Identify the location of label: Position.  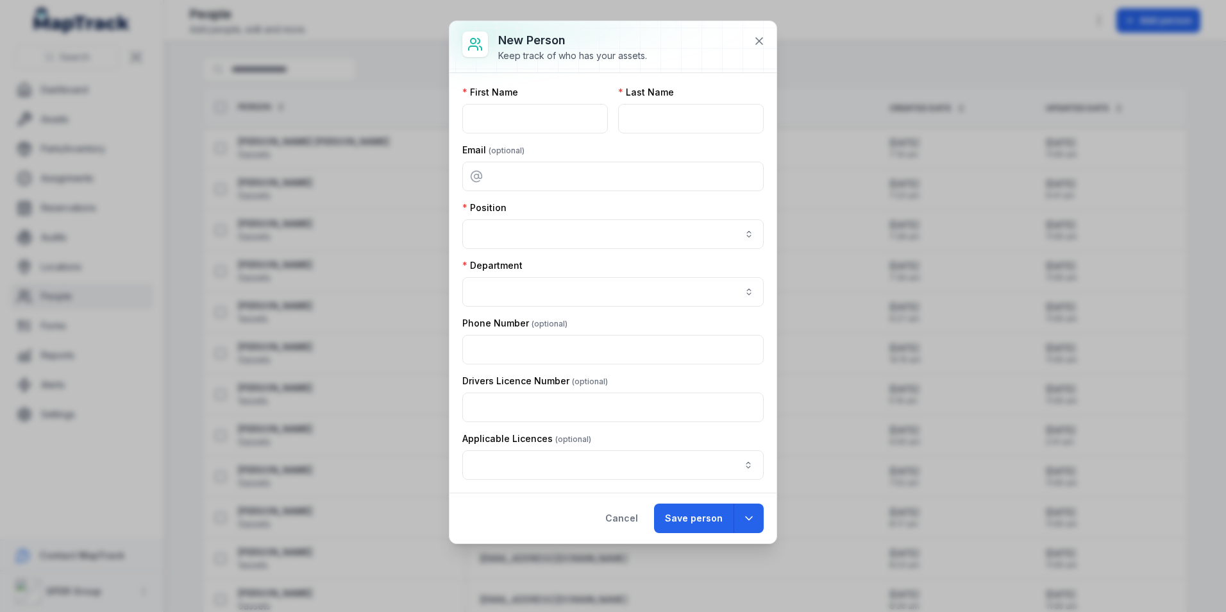
(484, 208).